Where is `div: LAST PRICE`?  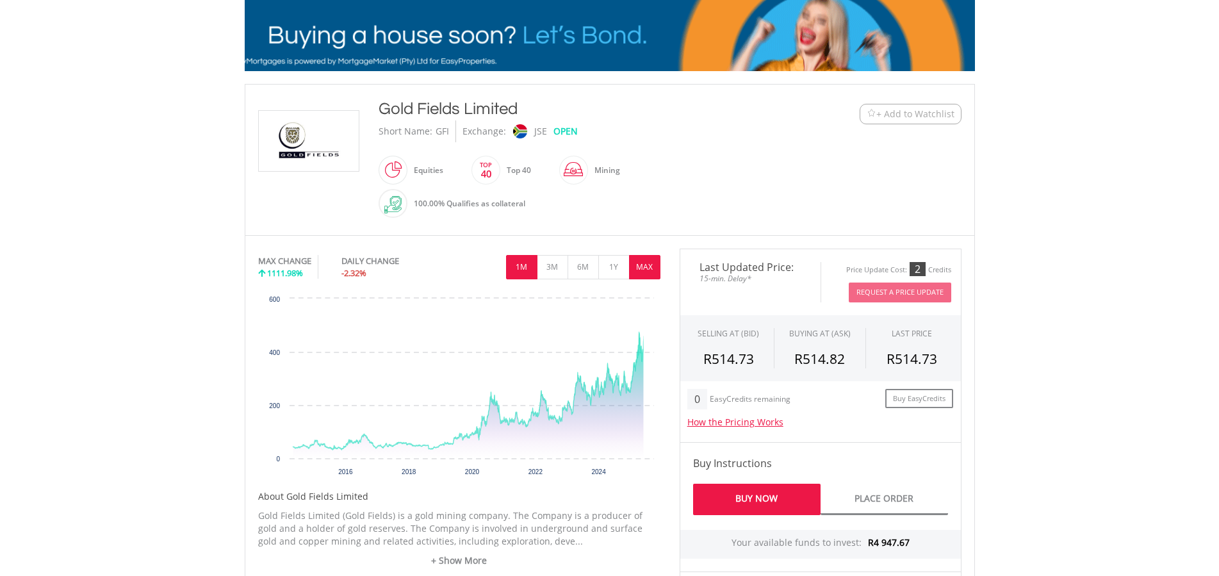
div: LAST PRICE is located at coordinates (911, 333).